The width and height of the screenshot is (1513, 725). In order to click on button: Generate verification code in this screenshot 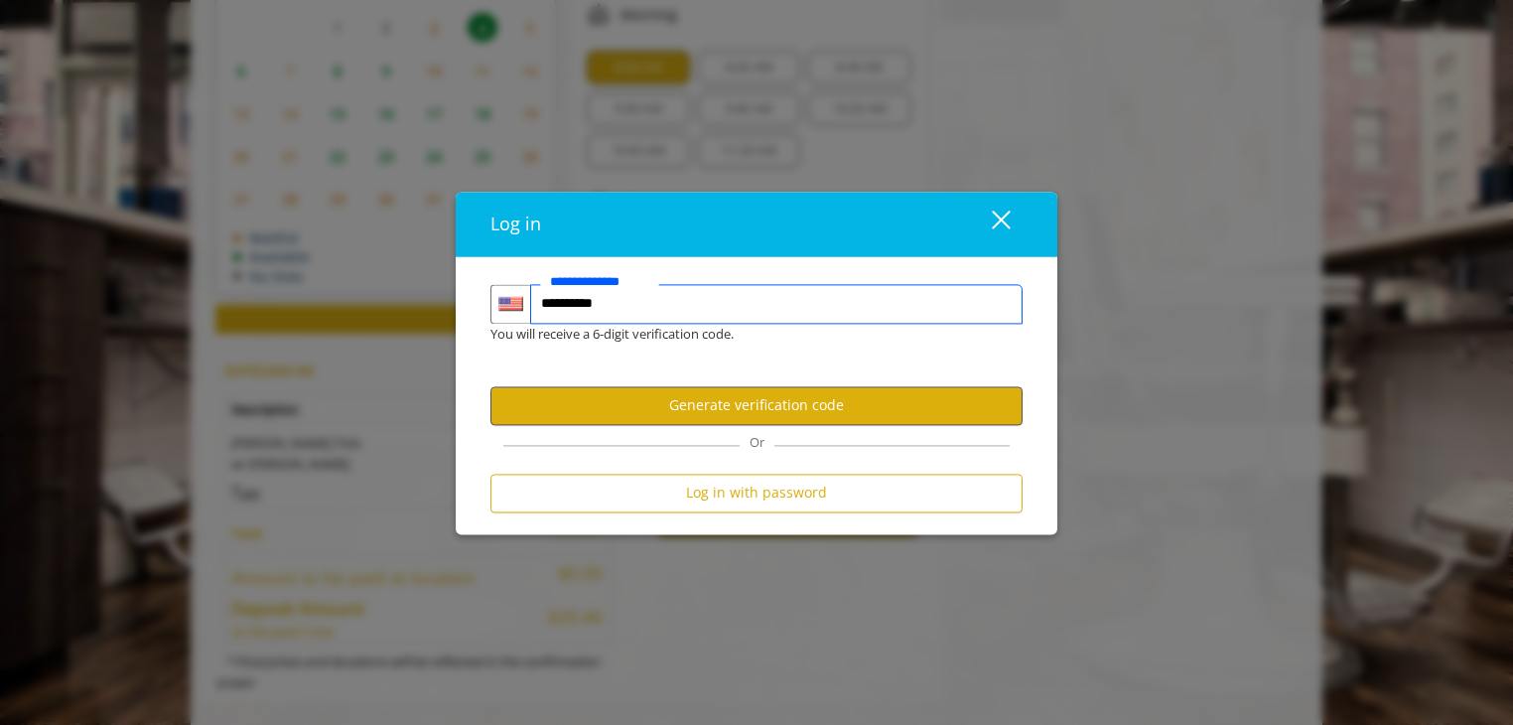, I will do `click(757, 405)`.